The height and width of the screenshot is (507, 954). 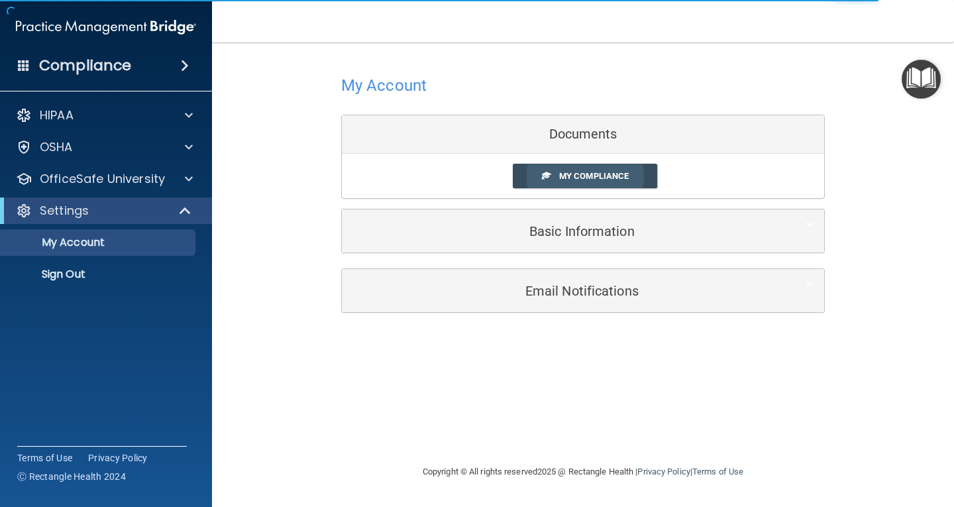 I want to click on h5: Basic Information, so click(x=563, y=231).